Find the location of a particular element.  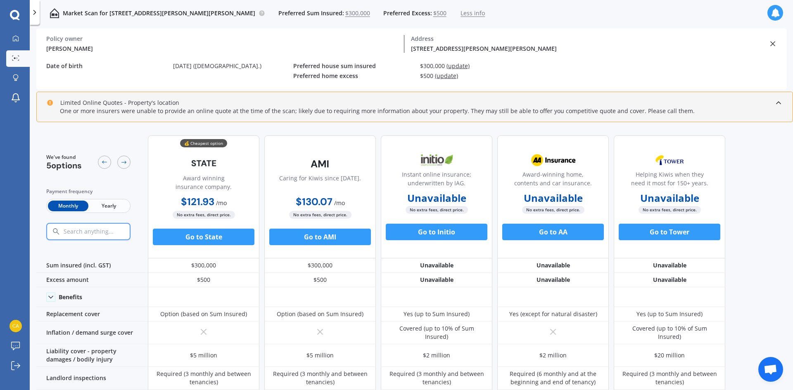

div: Helping Kiwis when they need it most for 150+ years. is located at coordinates (669, 180).